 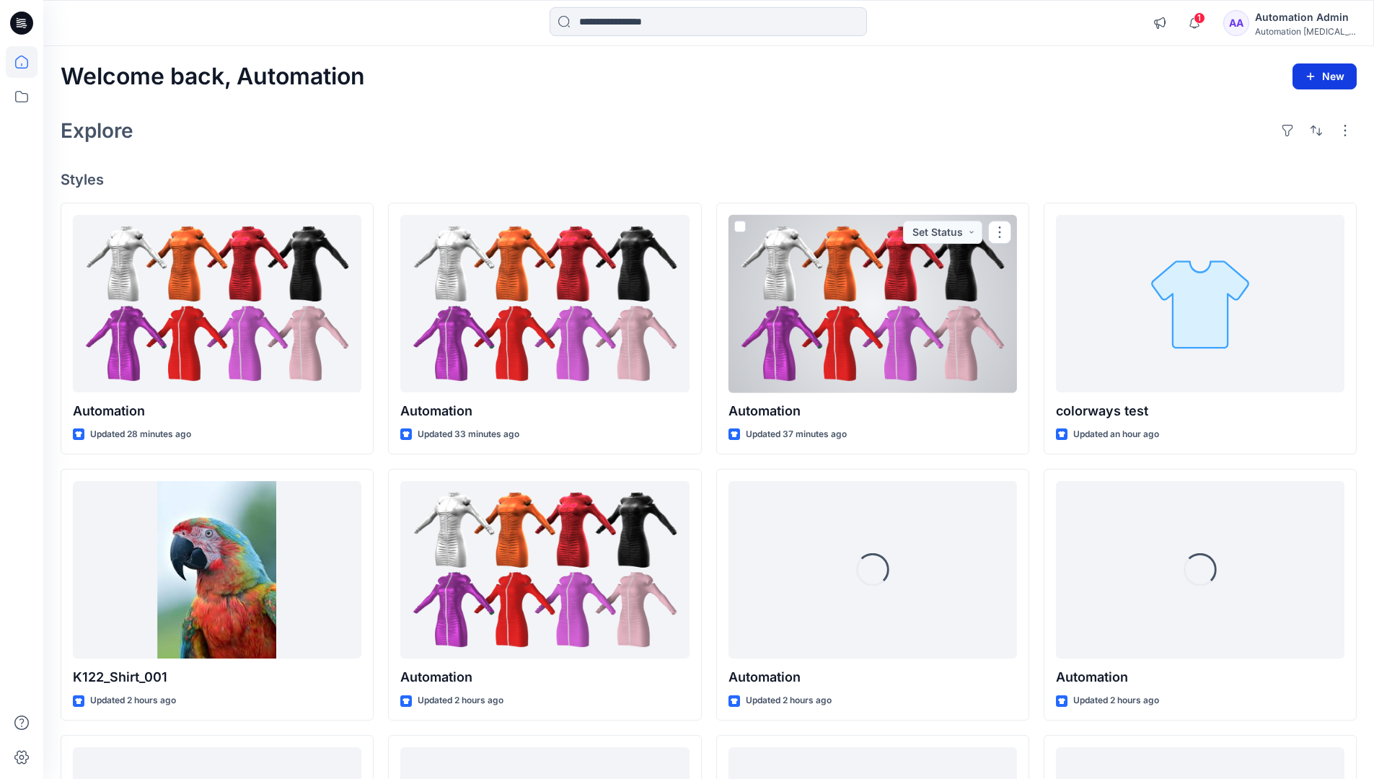 I want to click on h2: Explore, so click(x=97, y=131).